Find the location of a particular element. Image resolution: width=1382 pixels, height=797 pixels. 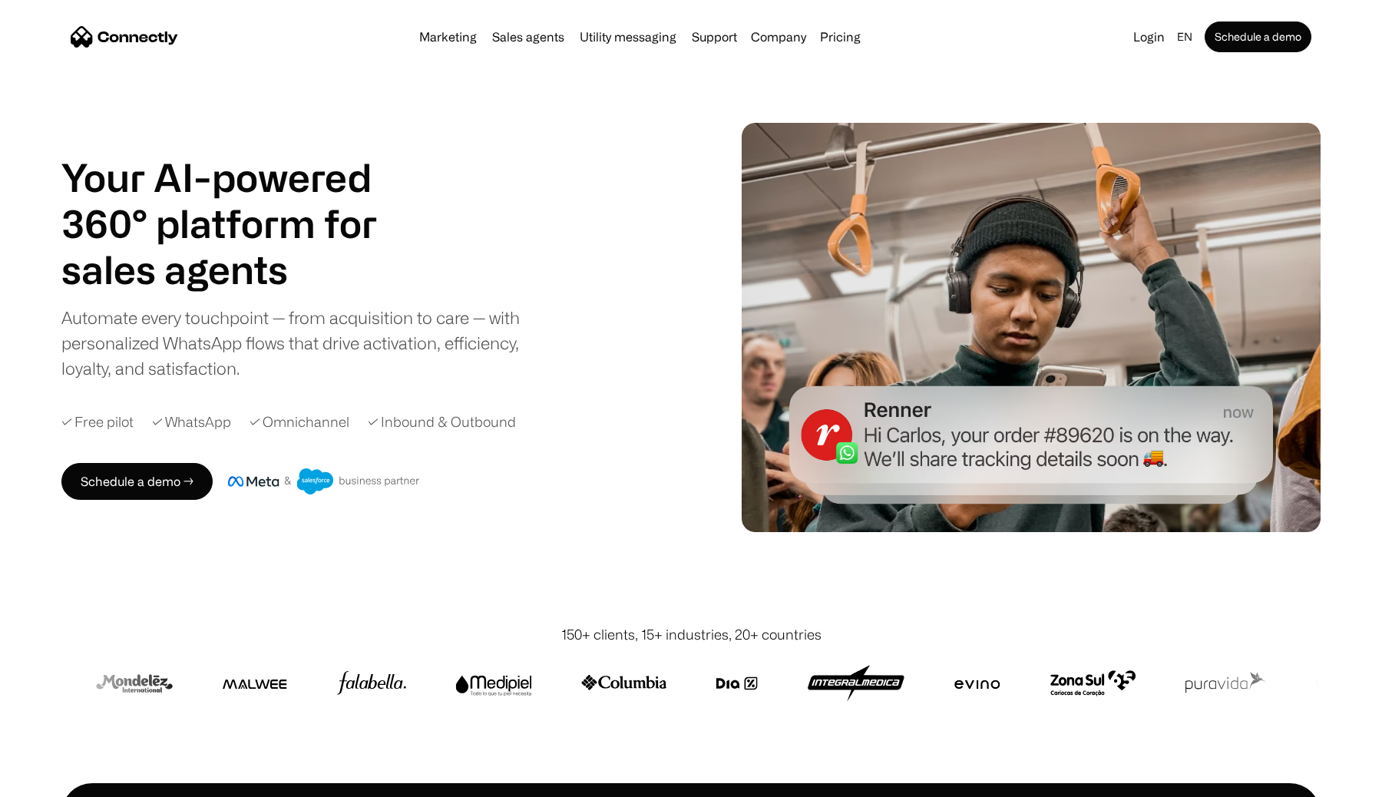

a: Login is located at coordinates (1149, 37).